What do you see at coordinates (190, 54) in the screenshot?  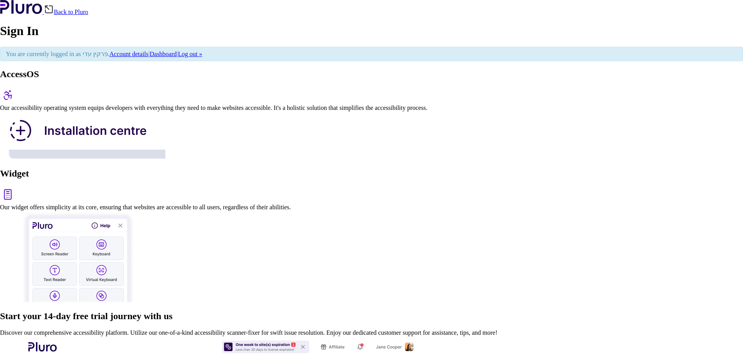 I see `a: Log out »` at bounding box center [190, 54].